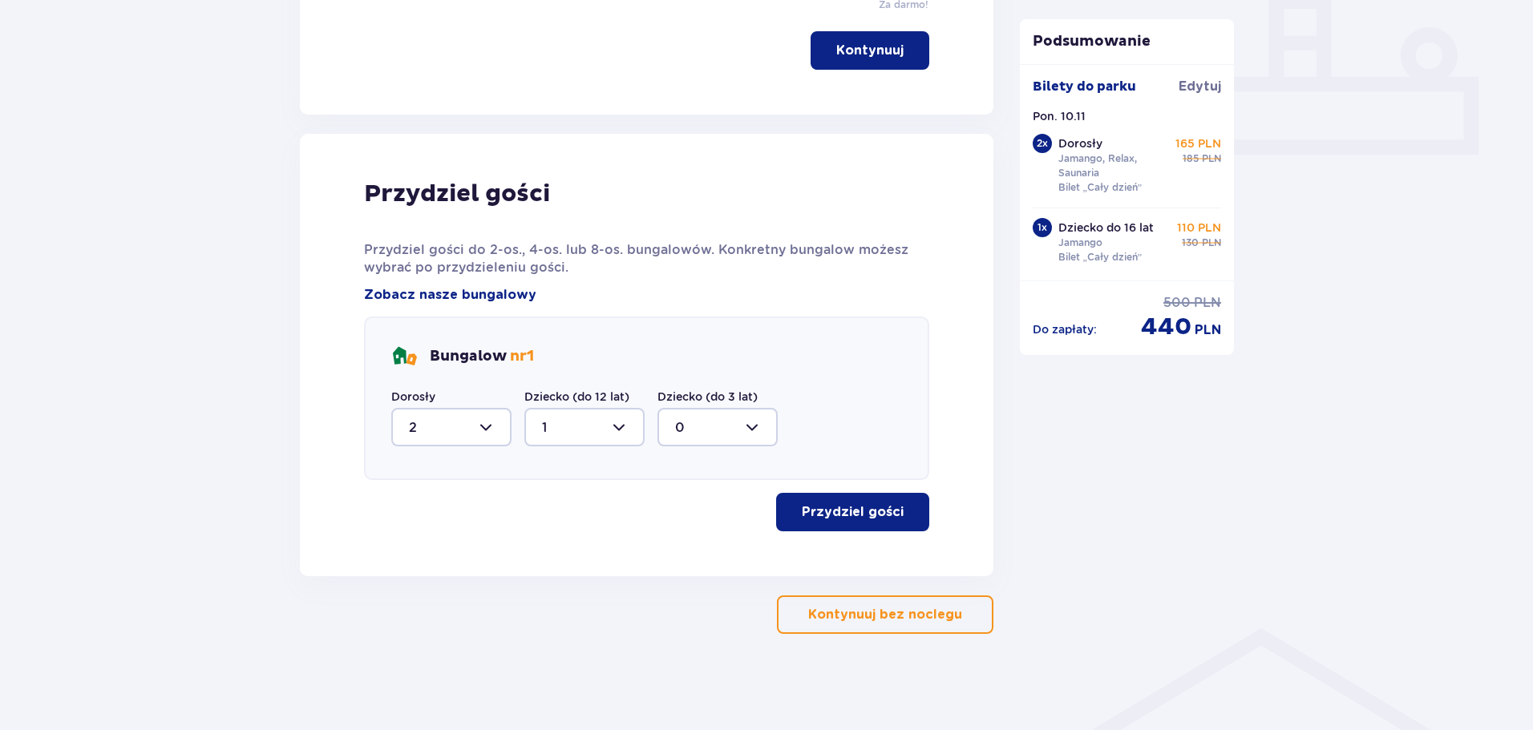 The height and width of the screenshot is (730, 1533). Describe the element at coordinates (1166, 327) in the screenshot. I see `span: 440` at that location.